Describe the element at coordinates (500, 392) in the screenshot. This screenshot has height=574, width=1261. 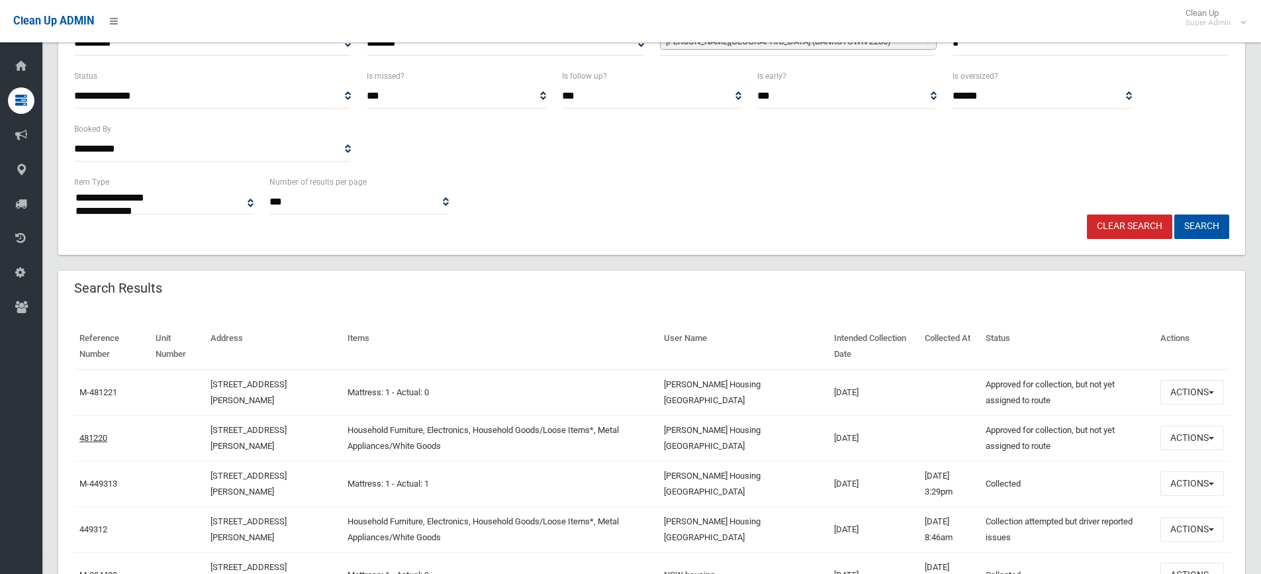
I see `td: Mattress: 1 - Actual: 0` at that location.